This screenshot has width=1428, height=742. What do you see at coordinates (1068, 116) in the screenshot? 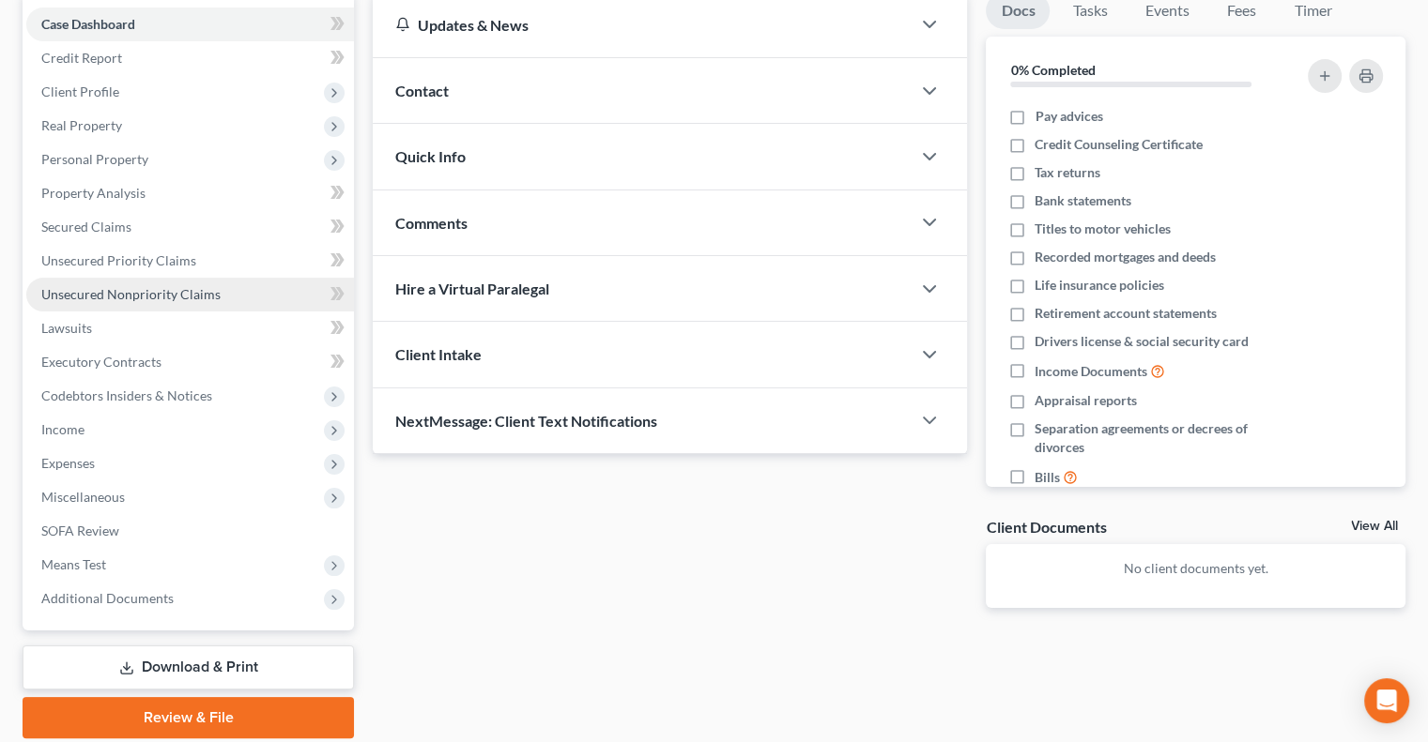
I see `span: Pay advices` at bounding box center [1068, 116].